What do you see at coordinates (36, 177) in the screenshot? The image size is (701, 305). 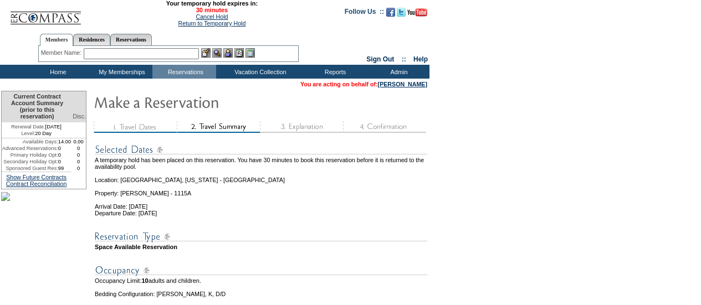 I see `a: Show Future Contracts` at bounding box center [36, 177].